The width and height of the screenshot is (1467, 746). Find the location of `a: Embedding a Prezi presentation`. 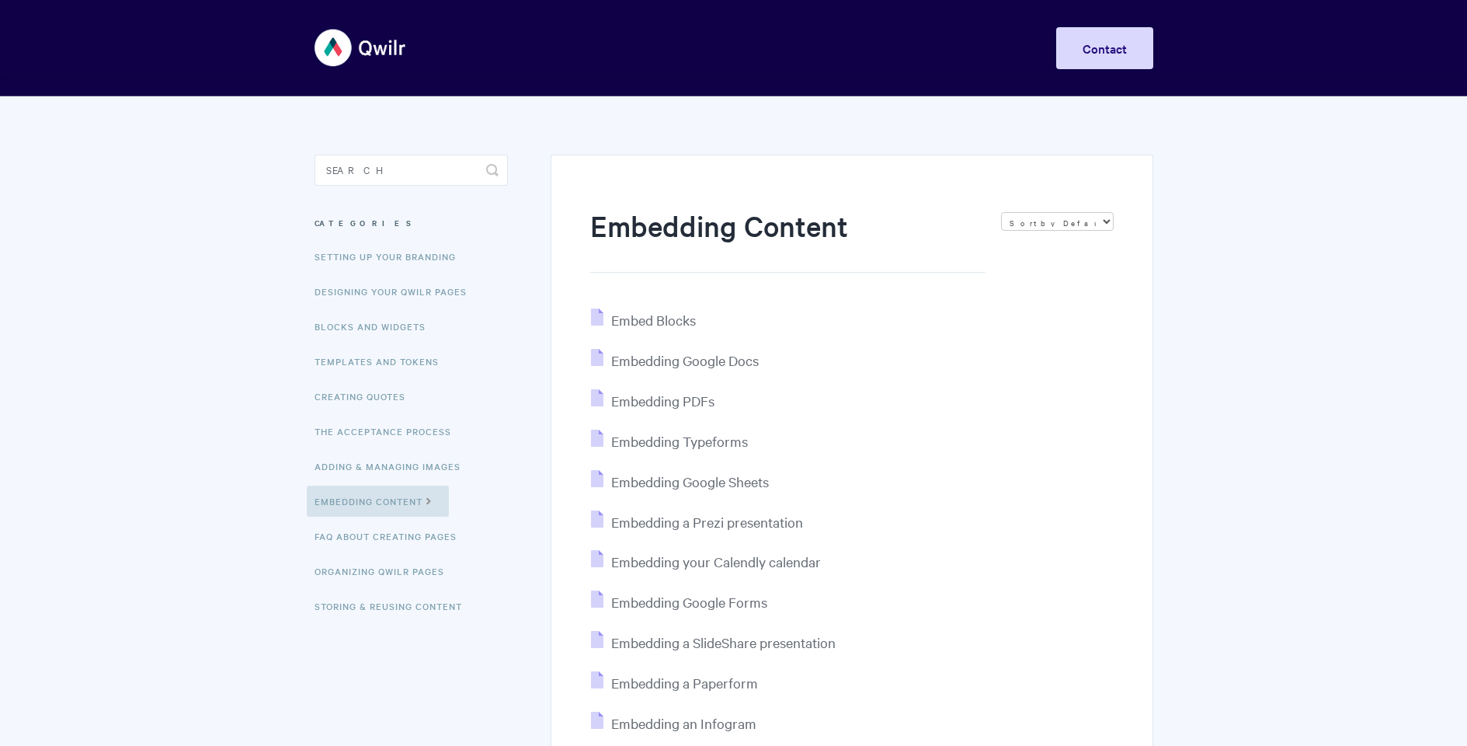

a: Embedding a Prezi presentation is located at coordinates (697, 521).